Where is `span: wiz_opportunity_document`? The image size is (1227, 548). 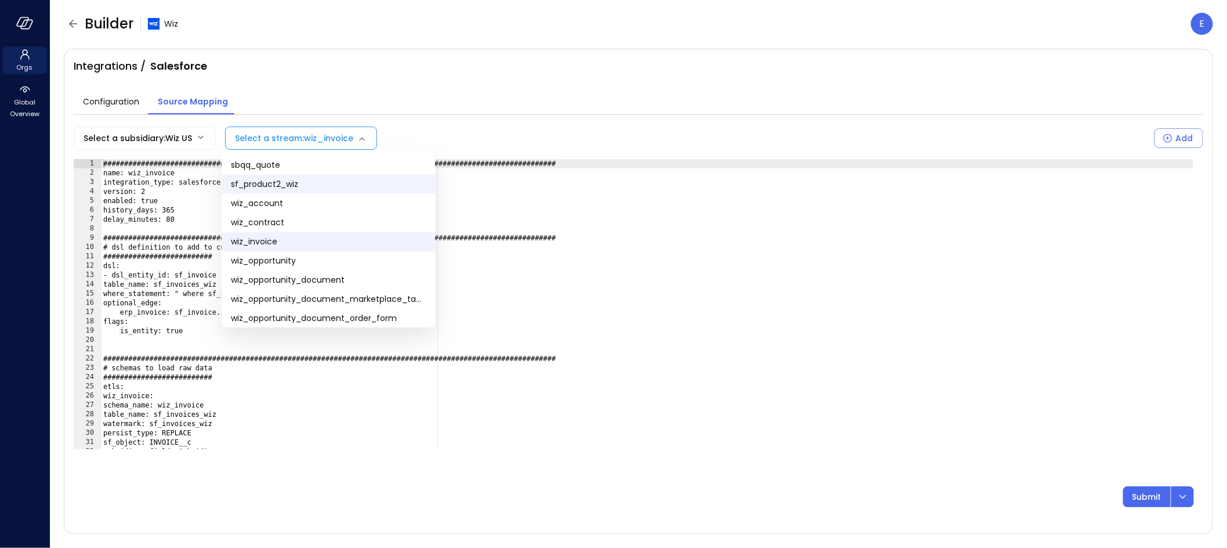 span: wiz_opportunity_document is located at coordinates (328, 280).